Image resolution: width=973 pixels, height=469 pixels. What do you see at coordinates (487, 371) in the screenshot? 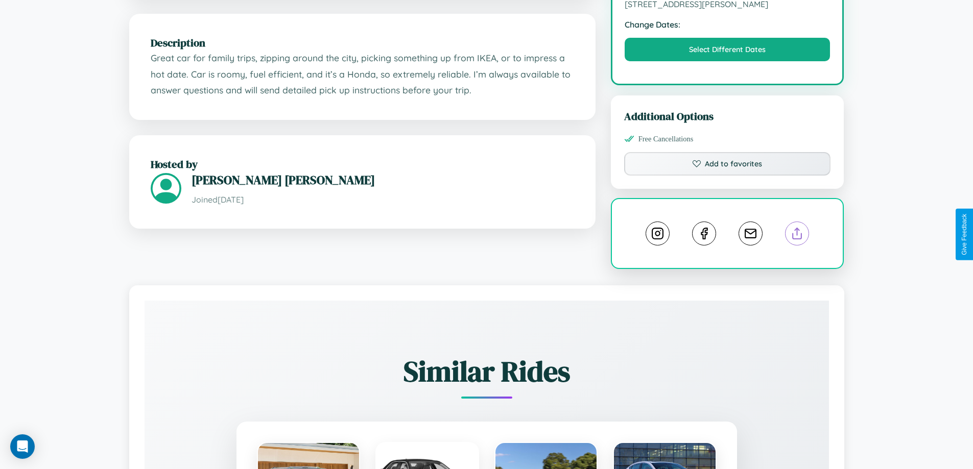
I see `h2: Similar Rides` at bounding box center [487, 371].